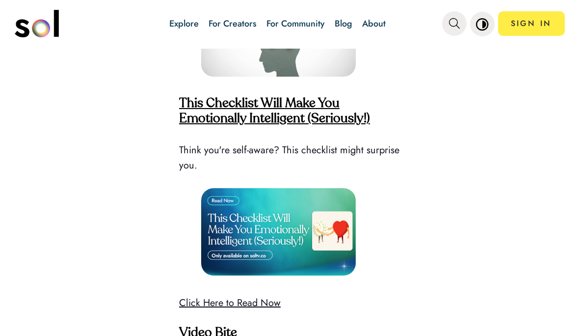  What do you see at coordinates (44, 135) in the screenshot?
I see `span: Accept Cookies` at bounding box center [44, 135].